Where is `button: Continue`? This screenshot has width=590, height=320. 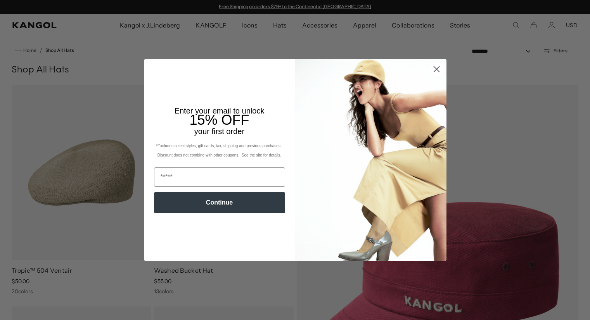 button: Continue is located at coordinates (219, 203).